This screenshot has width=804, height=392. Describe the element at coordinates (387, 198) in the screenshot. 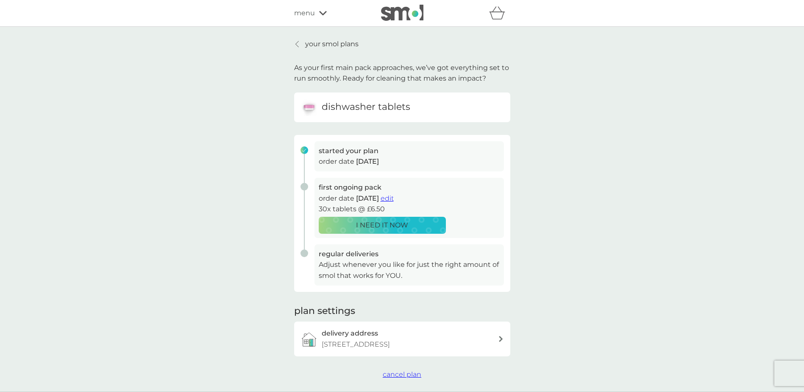

I see `span: edit` at that location.